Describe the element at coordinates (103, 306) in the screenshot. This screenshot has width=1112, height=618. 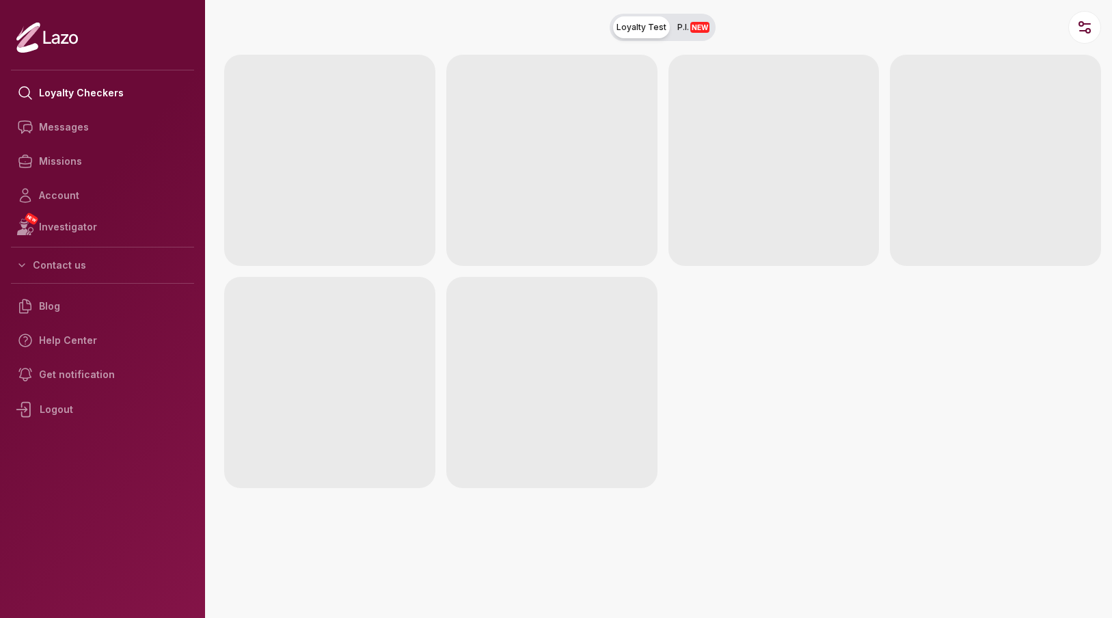
I see `a: Blog` at that location.